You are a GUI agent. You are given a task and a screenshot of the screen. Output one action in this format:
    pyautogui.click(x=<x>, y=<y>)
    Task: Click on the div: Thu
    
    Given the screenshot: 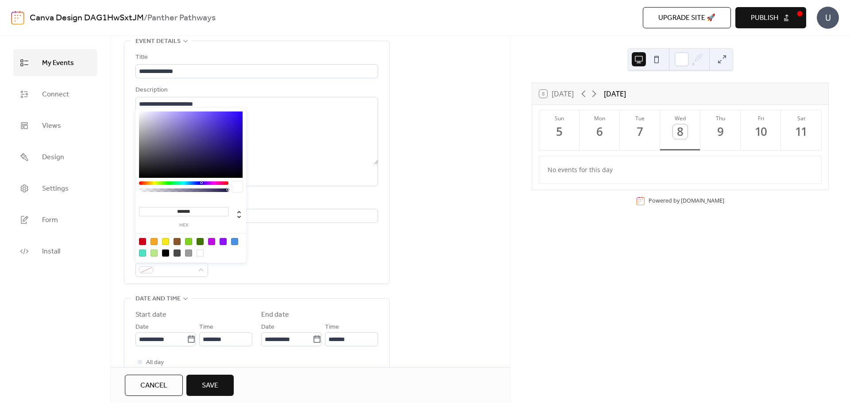 What is the action you would take?
    pyautogui.click(x=720, y=118)
    